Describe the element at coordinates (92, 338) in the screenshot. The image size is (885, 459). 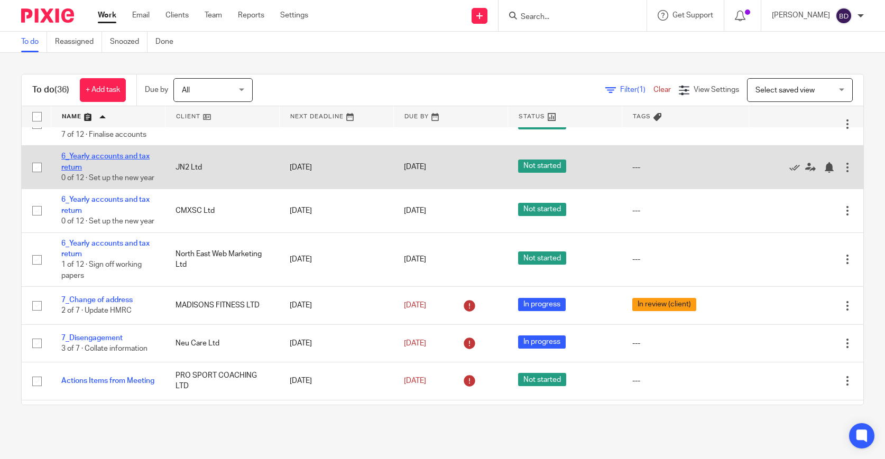
I see `a: 7_Disengagement` at that location.